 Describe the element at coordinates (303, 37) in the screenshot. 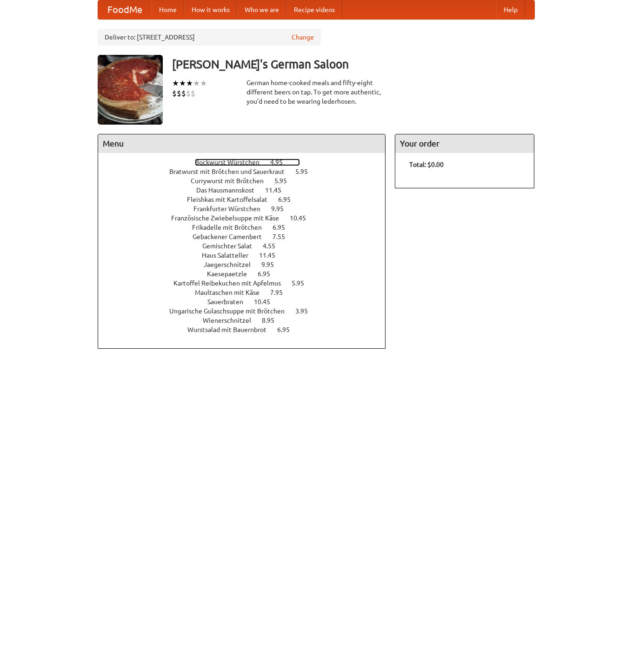

I see `a: Change` at that location.